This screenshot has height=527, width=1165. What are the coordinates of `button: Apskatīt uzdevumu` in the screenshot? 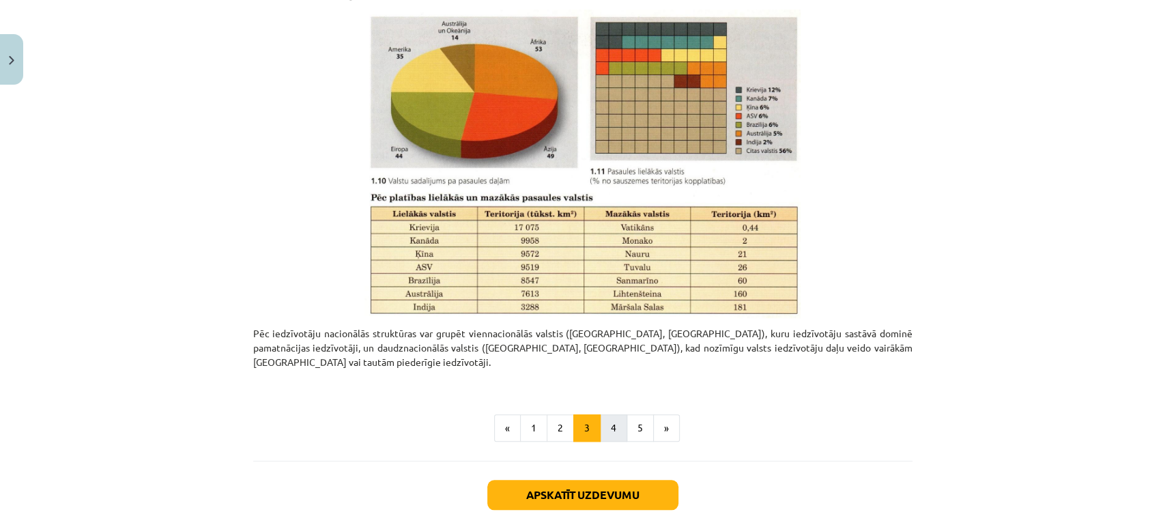 It's located at (583, 495).